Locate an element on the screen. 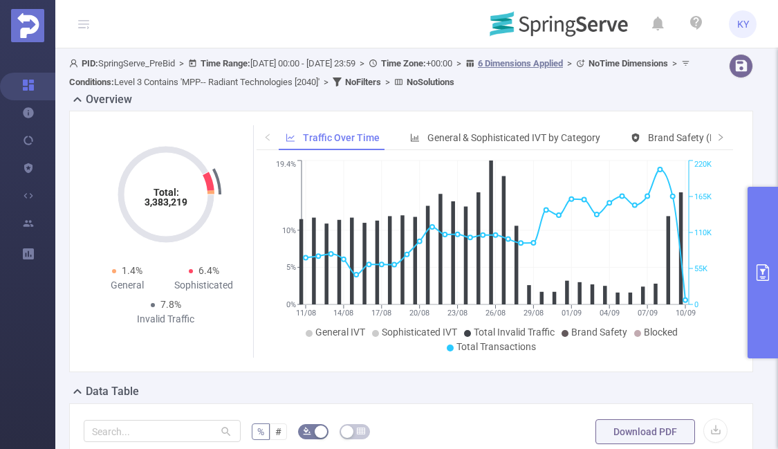  span: Traffic Over Time is located at coordinates (341, 138).